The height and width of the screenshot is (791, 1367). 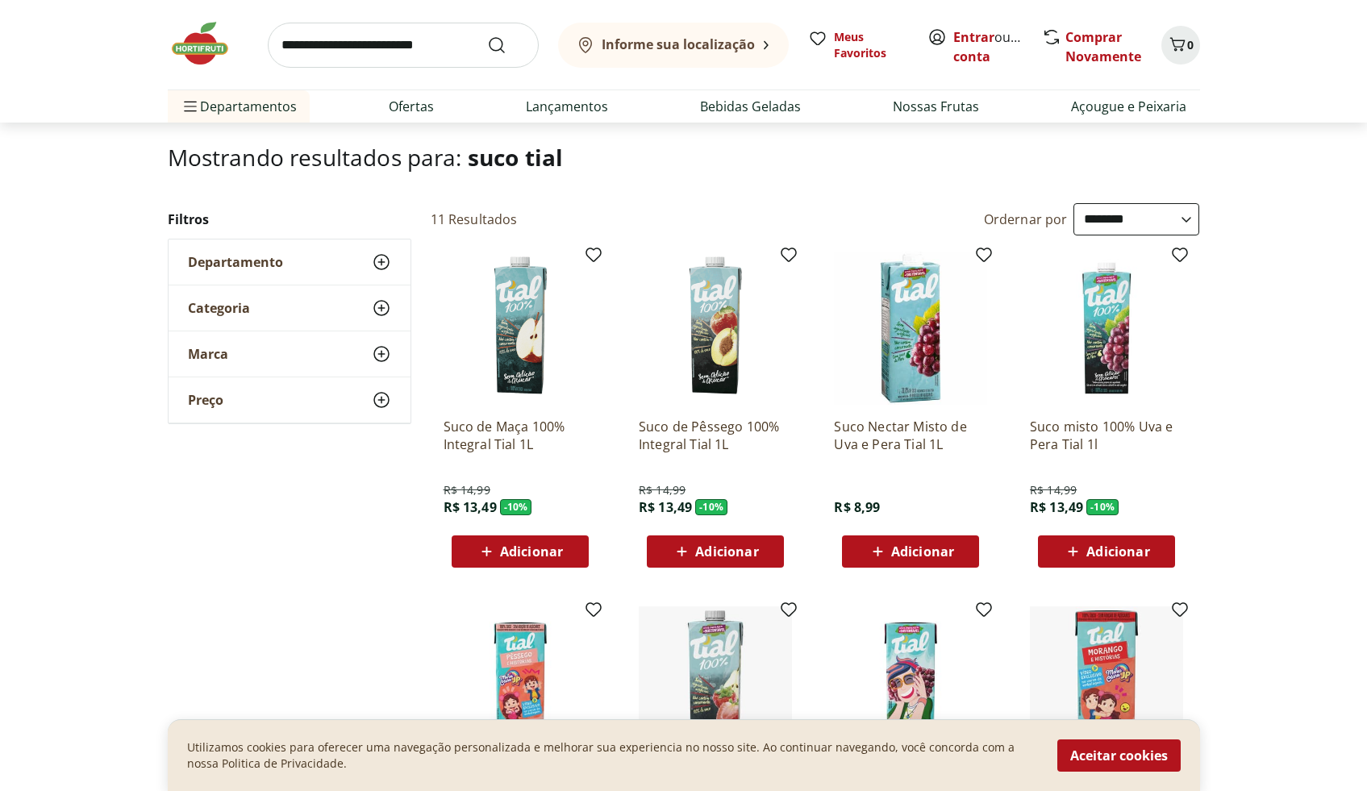 I want to click on img: Suco de Pêssego 100% Integral Tial 1L, so click(x=715, y=328).